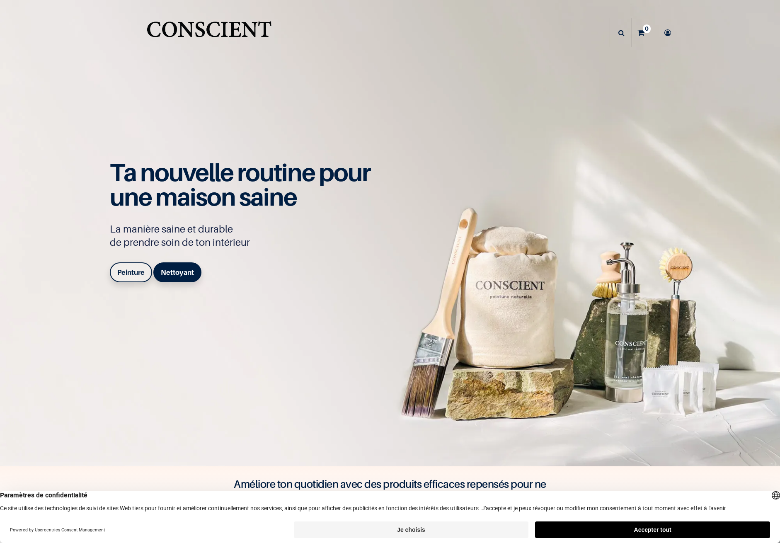 This screenshot has width=780, height=543. Describe the element at coordinates (131, 272) in the screenshot. I see `a: Peinture` at that location.